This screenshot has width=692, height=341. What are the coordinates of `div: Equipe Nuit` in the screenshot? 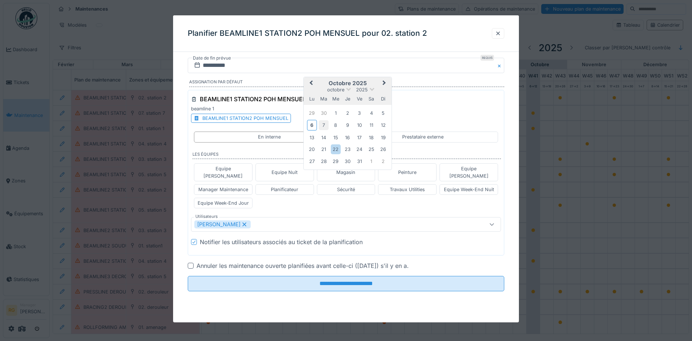 It's located at (284, 172).